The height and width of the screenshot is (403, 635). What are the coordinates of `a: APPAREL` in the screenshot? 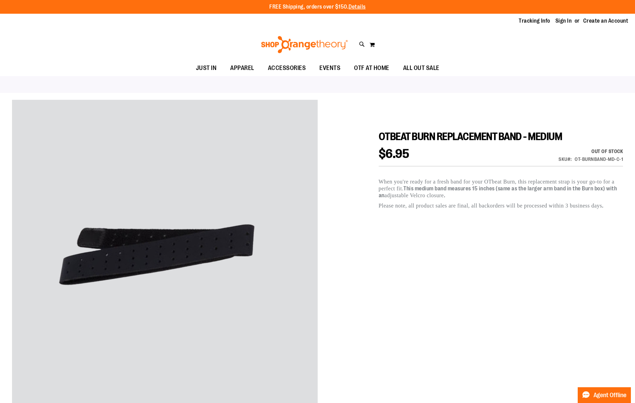 It's located at (242, 68).